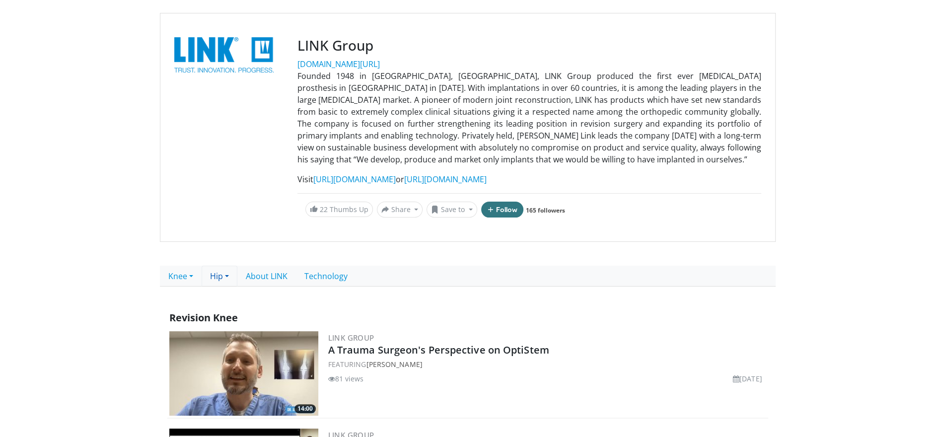  I want to click on a: 165 followers, so click(545, 210).